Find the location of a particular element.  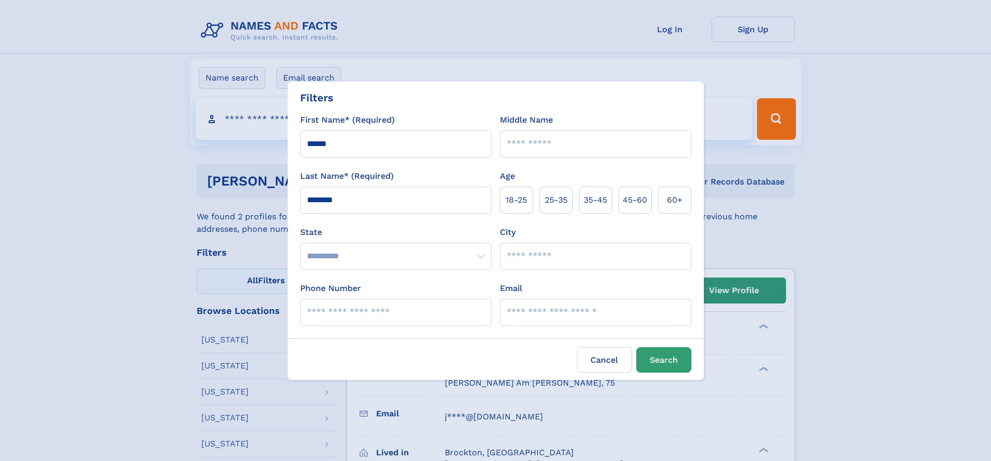

label: Cancel is located at coordinates (604, 360).